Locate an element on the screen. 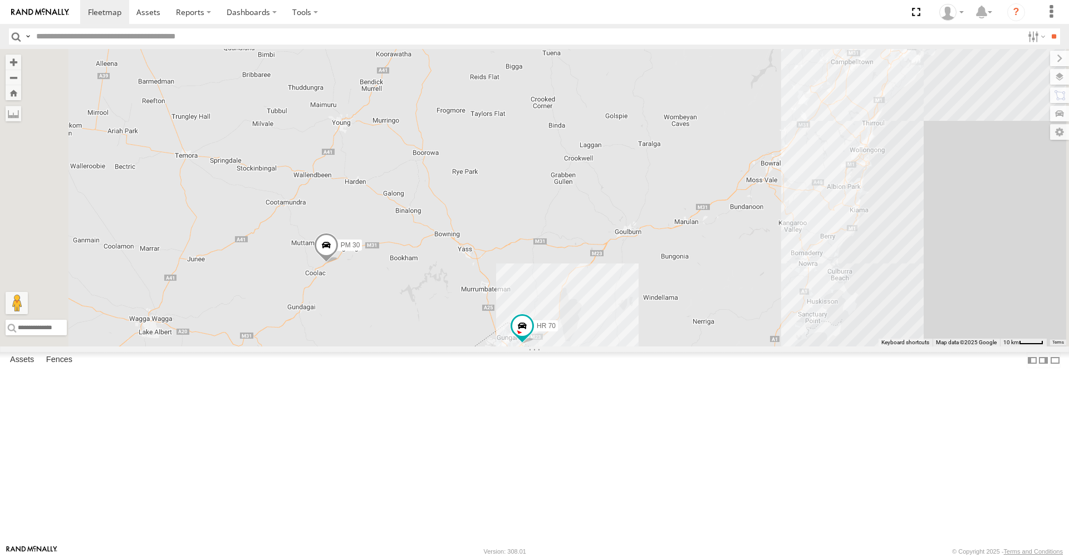  label: Search Query is located at coordinates (28, 36).